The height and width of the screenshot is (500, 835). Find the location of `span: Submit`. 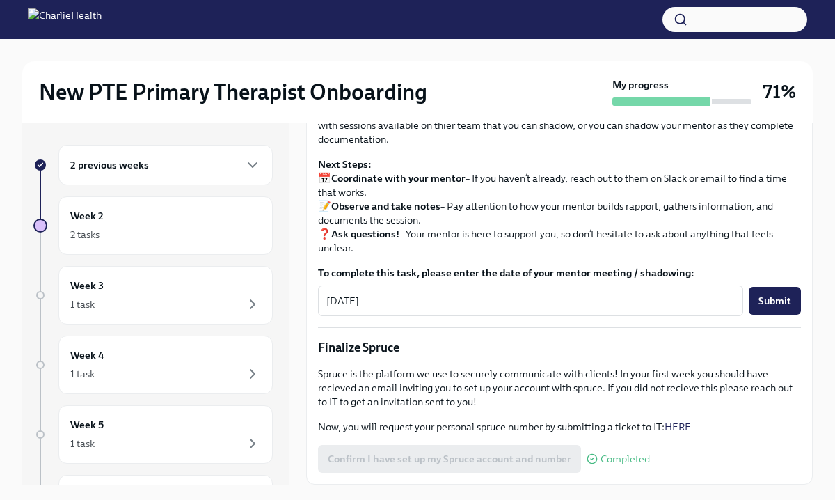

span: Submit is located at coordinates (774, 301).